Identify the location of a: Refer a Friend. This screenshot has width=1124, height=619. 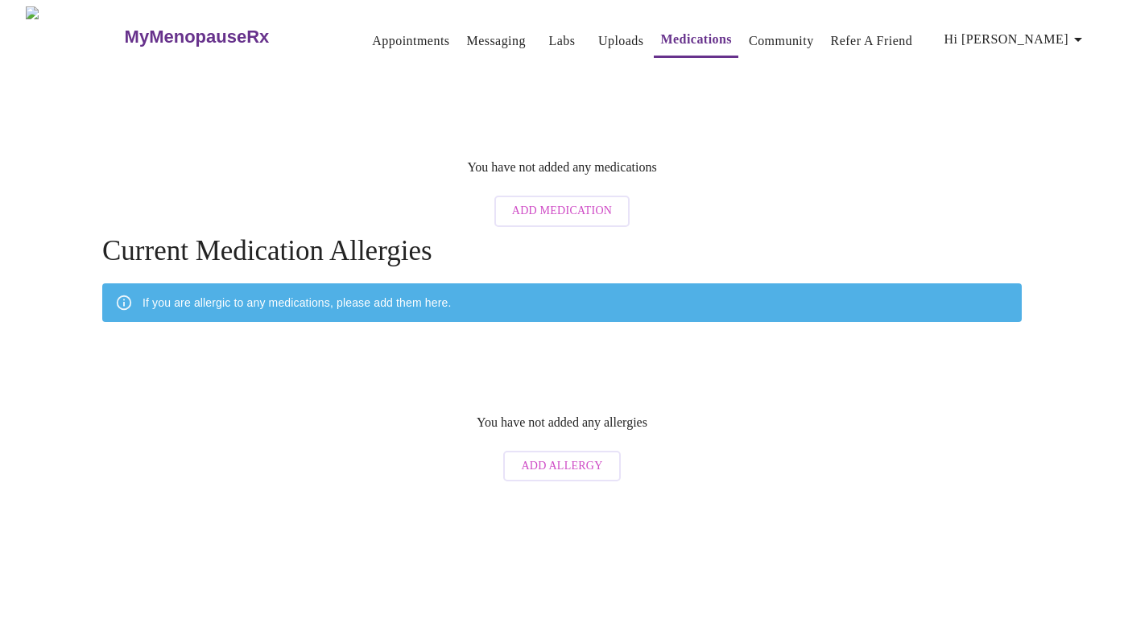
(872, 41).